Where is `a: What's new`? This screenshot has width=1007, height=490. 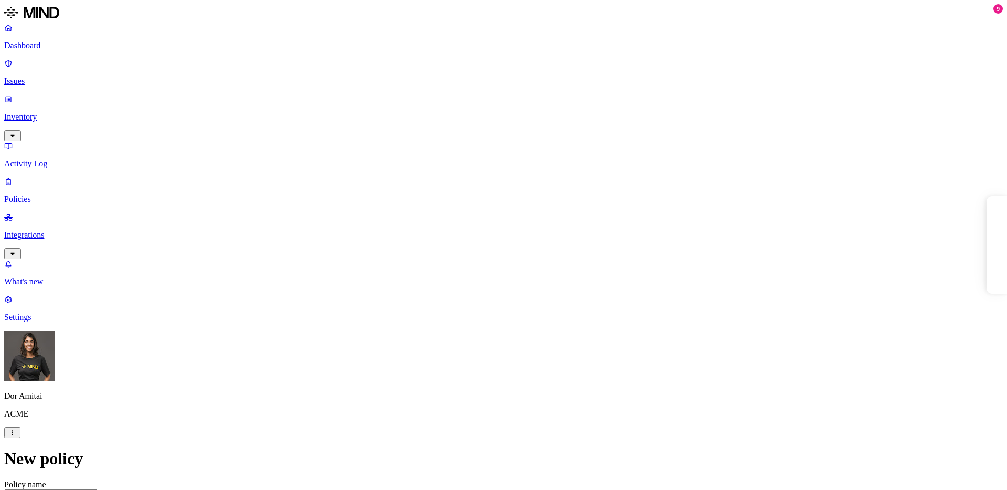
a: What's new is located at coordinates (503, 273).